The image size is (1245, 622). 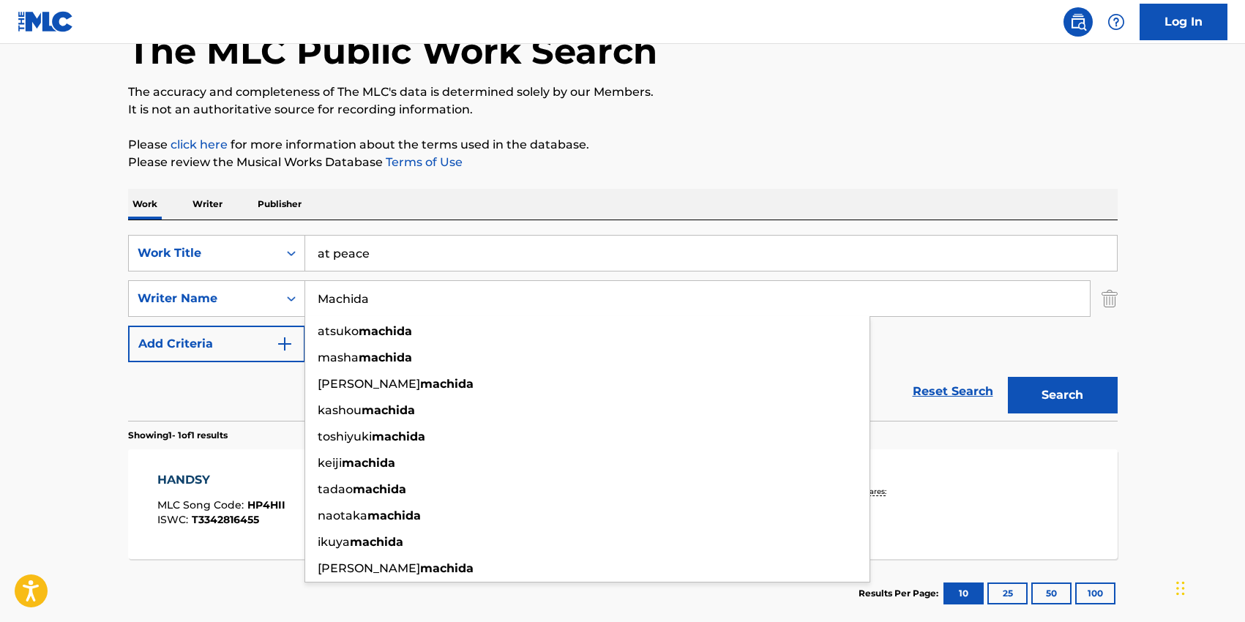 What do you see at coordinates (1110, 299) in the screenshot?
I see `img: Delete Criterion` at bounding box center [1110, 299].